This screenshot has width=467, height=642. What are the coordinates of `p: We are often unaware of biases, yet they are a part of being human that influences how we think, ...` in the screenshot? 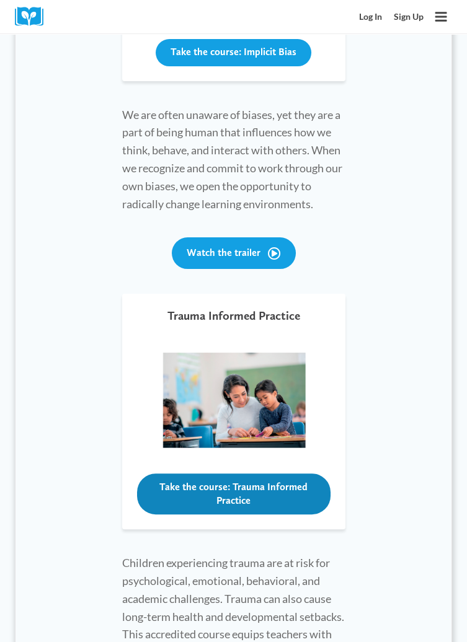 It's located at (234, 159).